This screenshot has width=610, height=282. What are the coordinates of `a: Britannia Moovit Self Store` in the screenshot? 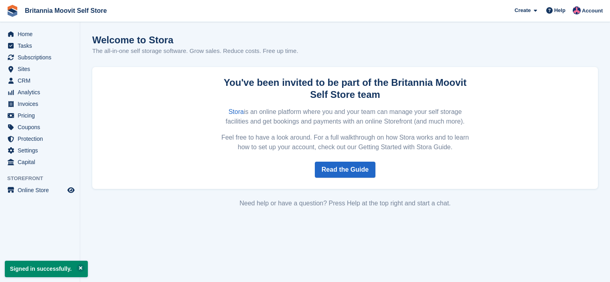 It's located at (66, 10).